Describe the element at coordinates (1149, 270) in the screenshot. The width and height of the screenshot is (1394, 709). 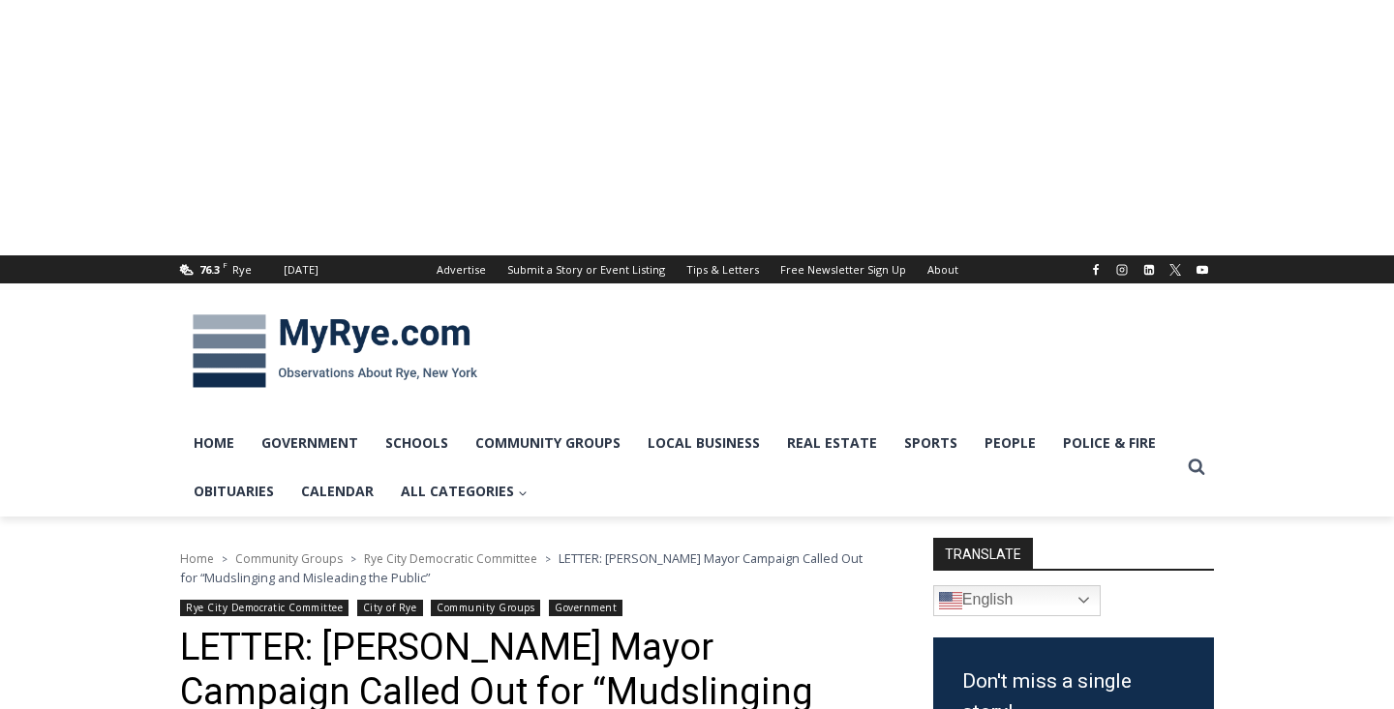
I see `a: Linkedin` at that location.